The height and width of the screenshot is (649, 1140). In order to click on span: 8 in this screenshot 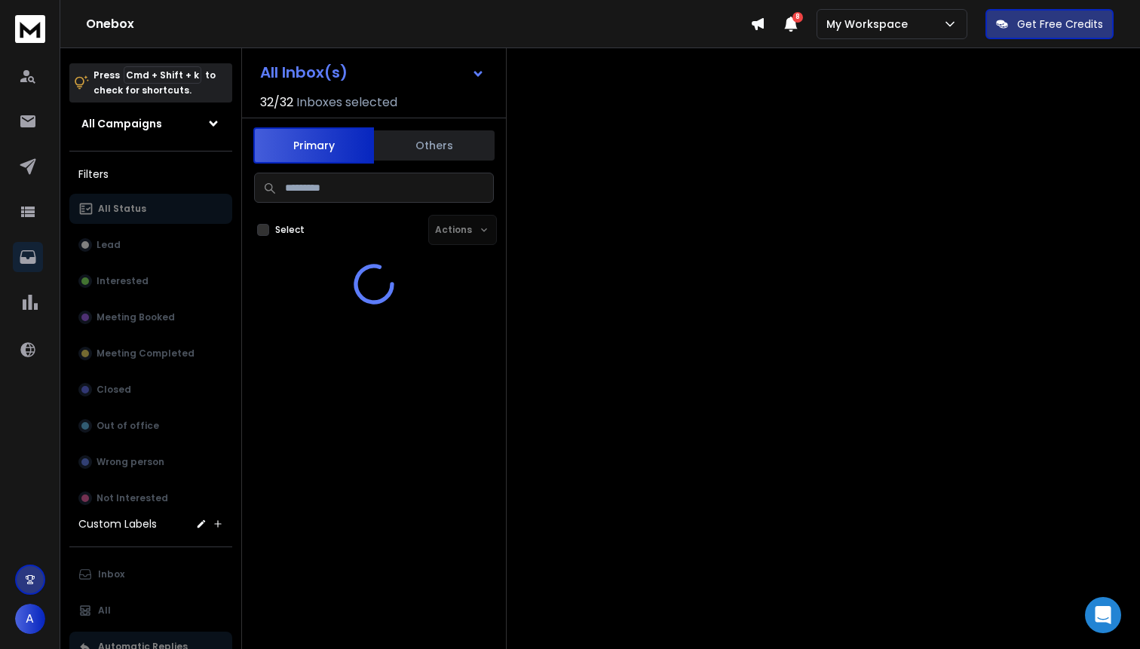, I will do `click(798, 17)`.